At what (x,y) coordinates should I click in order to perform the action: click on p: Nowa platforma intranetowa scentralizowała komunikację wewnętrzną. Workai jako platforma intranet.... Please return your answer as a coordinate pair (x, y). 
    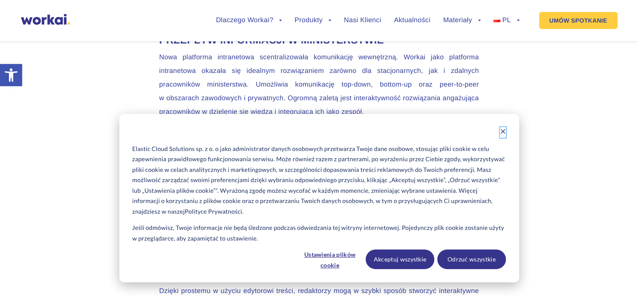
    Looking at the image, I should click on (319, 85).